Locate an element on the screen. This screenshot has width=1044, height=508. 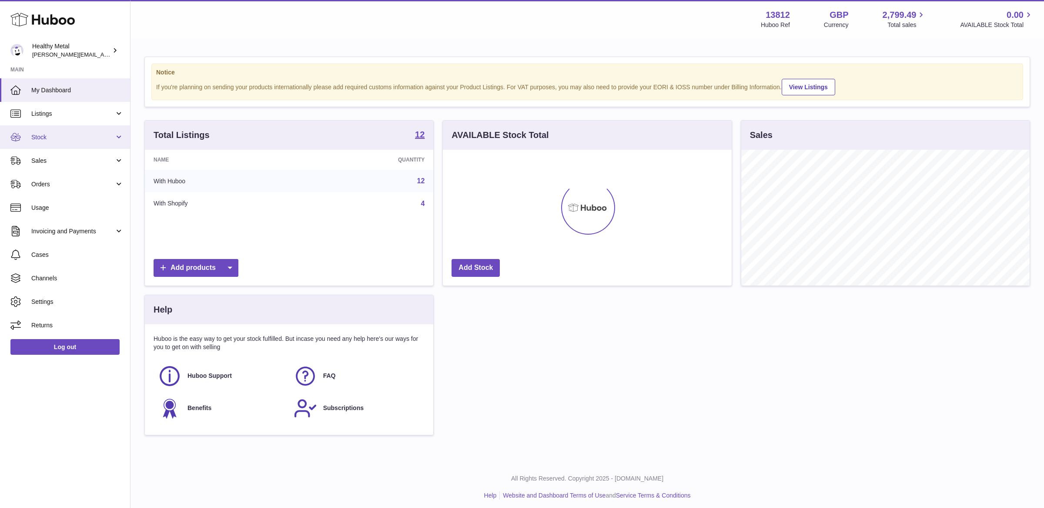
span: Huboo Support is located at coordinates (210, 376).